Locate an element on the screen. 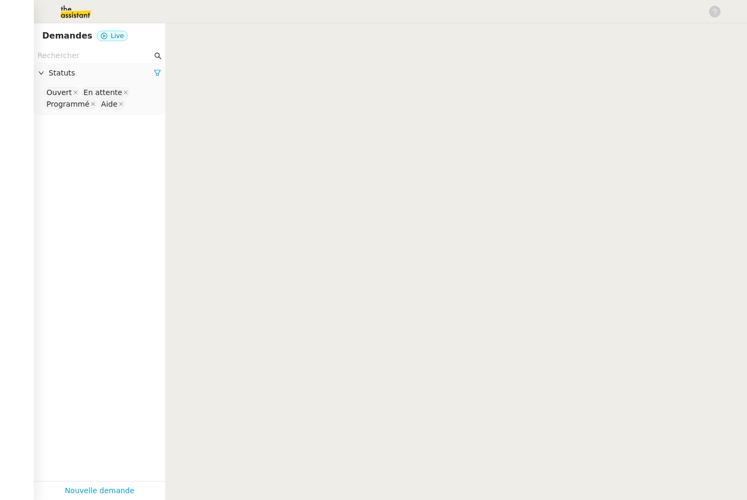  span: Live is located at coordinates (117, 36).